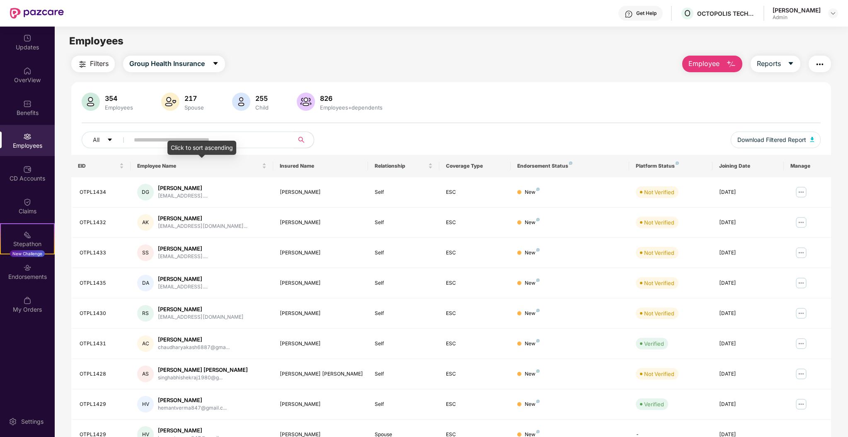  I want to click on span: Employee Name, so click(199, 166).